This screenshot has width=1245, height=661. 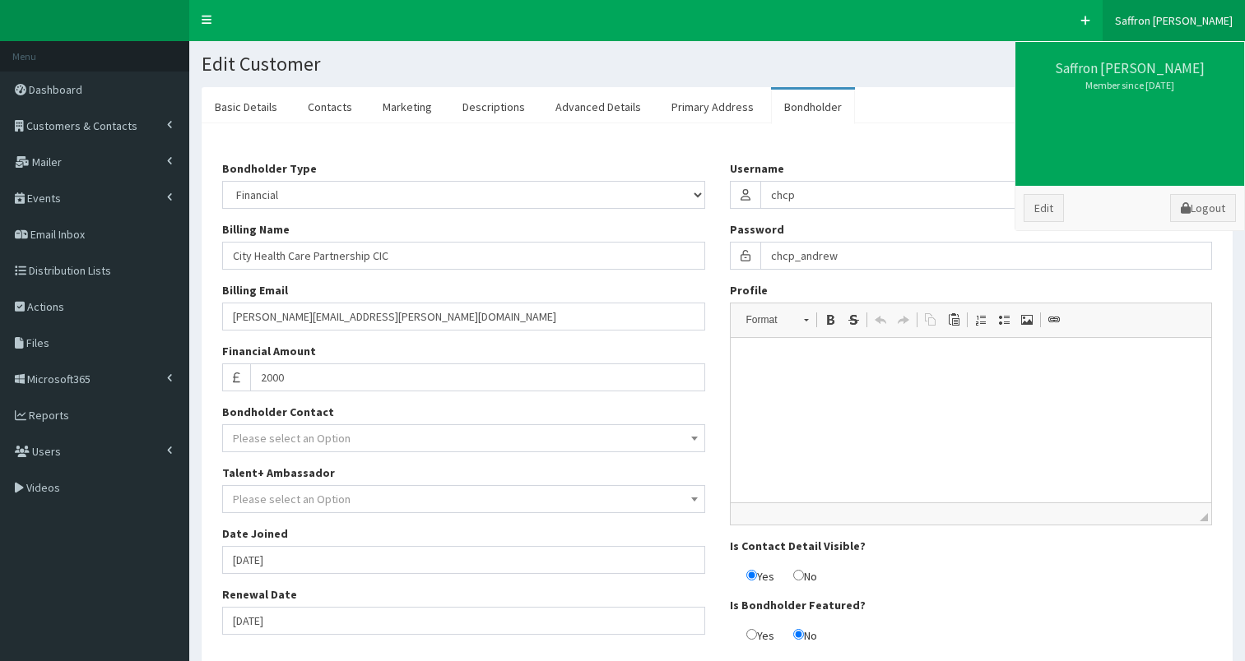 What do you see at coordinates (47, 162) in the screenshot?
I see `span: Mailer` at bounding box center [47, 162].